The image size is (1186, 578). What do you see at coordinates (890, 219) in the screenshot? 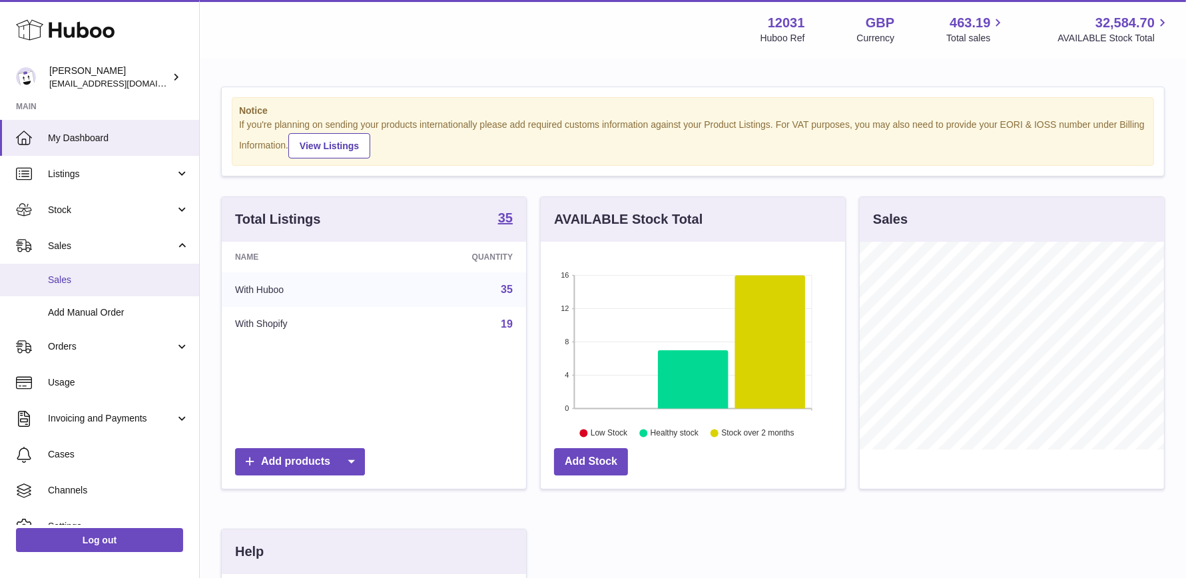
I see `h3: Sales` at bounding box center [890, 219].